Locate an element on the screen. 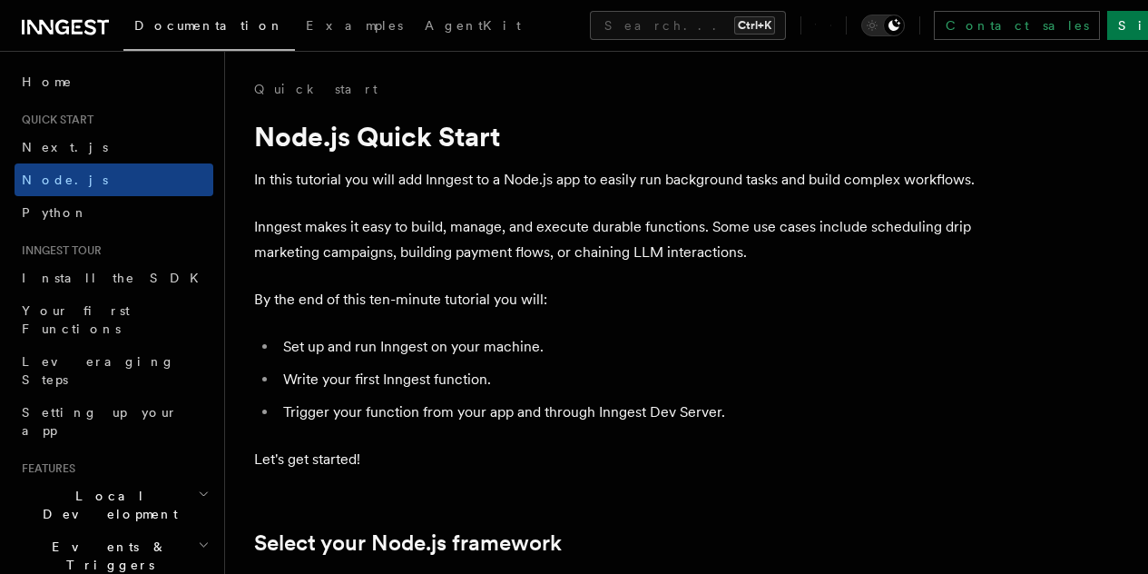 Image resolution: width=1148 pixels, height=574 pixels. span: Home is located at coordinates (47, 82).